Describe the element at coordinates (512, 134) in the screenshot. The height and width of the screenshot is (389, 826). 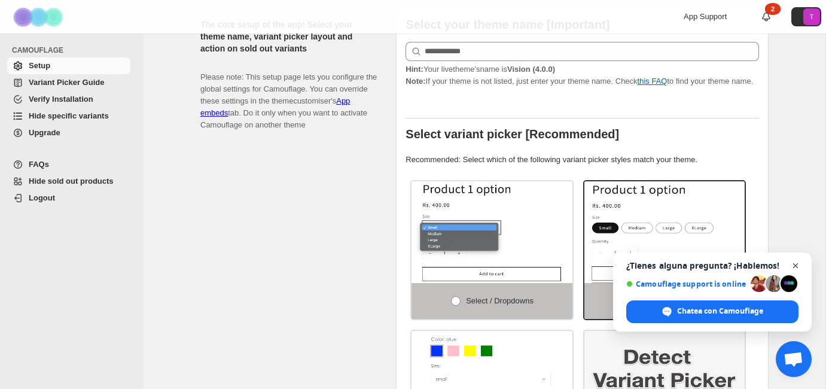
I see `b: Select variant picker [Recommended]` at that location.